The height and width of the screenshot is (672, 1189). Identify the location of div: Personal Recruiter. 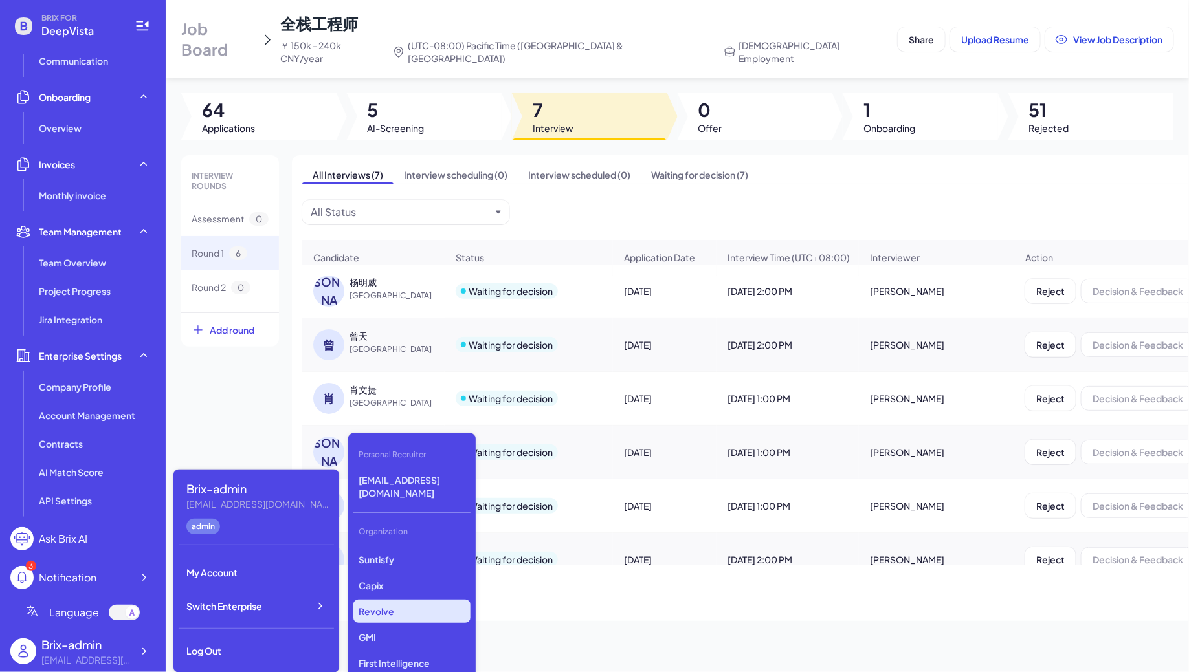
(412, 455).